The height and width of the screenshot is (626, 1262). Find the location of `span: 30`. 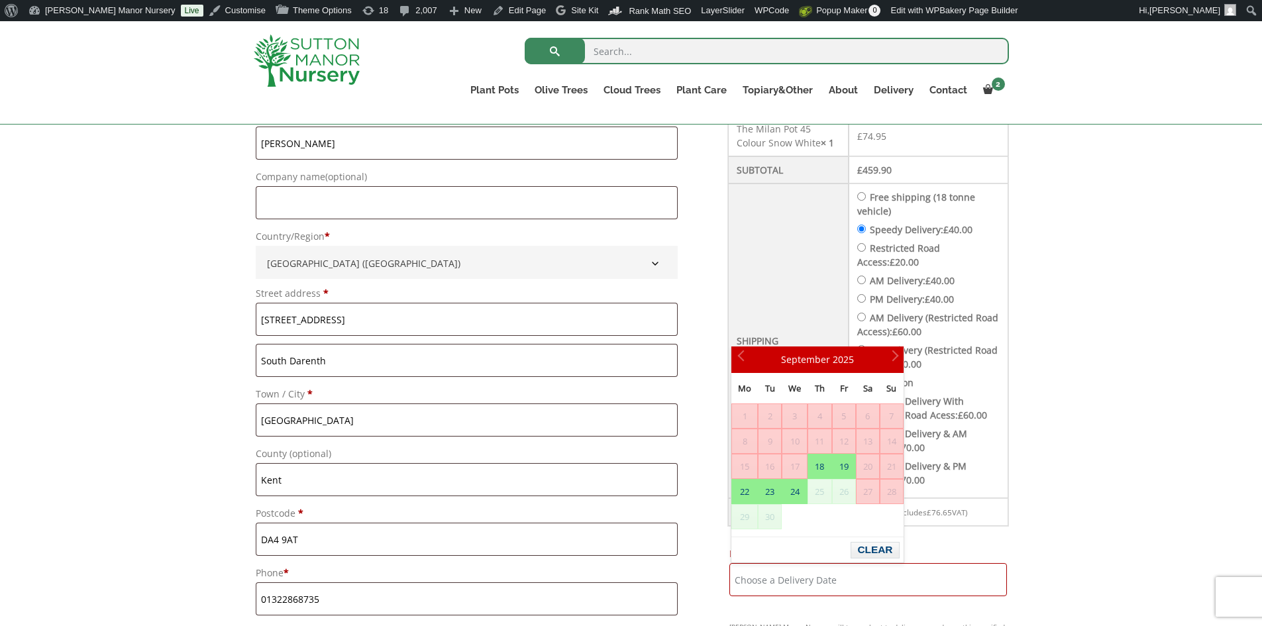

span: 30 is located at coordinates (770, 517).